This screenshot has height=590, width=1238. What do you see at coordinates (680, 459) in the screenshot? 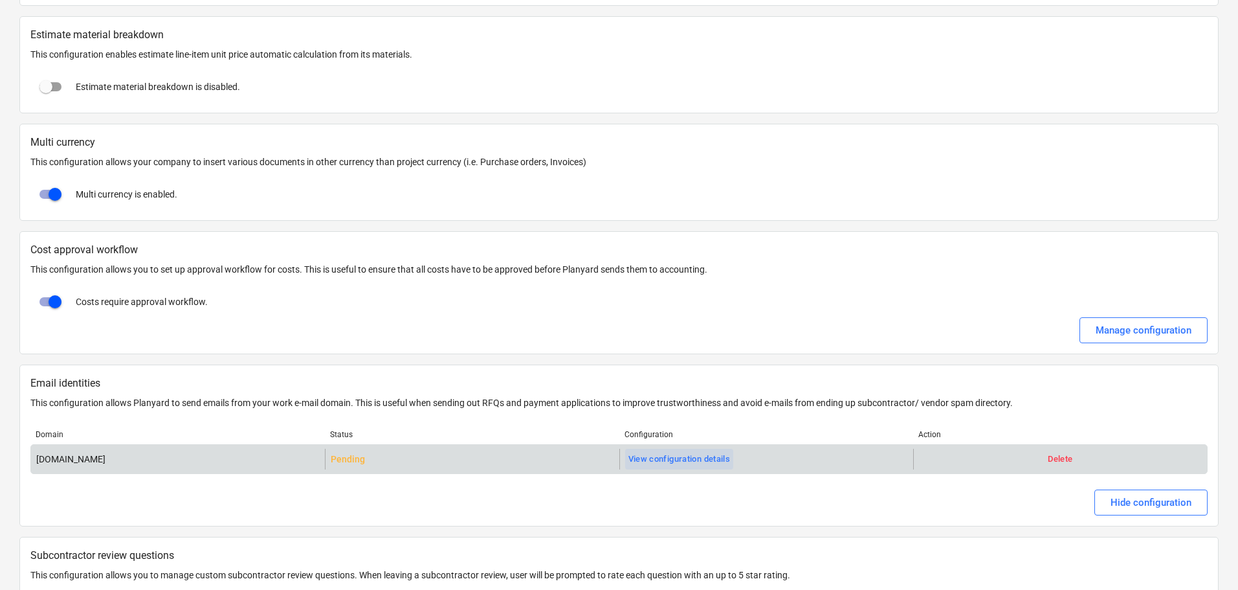
I see `div: View configuration details` at bounding box center [680, 459].